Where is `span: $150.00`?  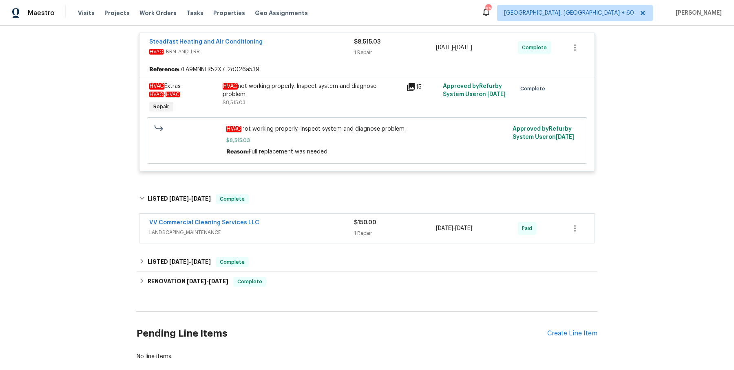
span: $150.00 is located at coordinates (365, 223).